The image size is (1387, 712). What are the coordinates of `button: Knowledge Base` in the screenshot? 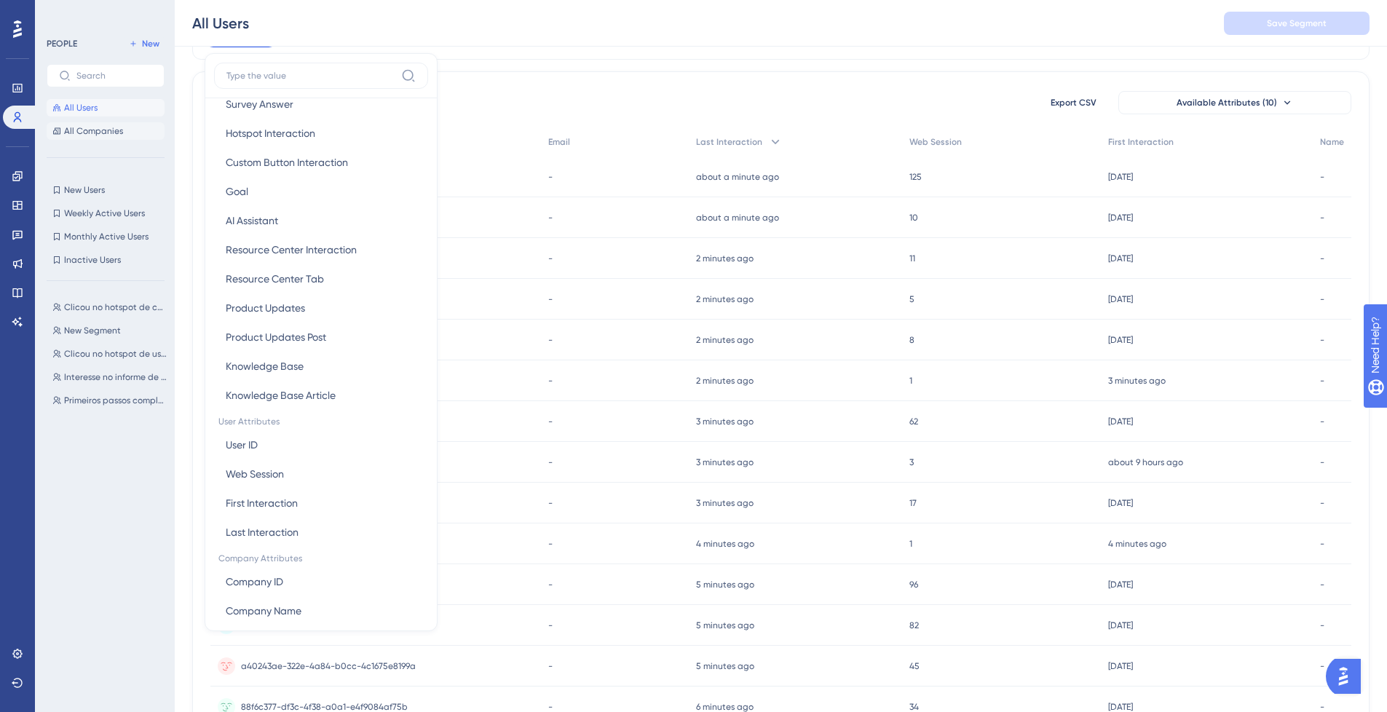 It's located at (321, 366).